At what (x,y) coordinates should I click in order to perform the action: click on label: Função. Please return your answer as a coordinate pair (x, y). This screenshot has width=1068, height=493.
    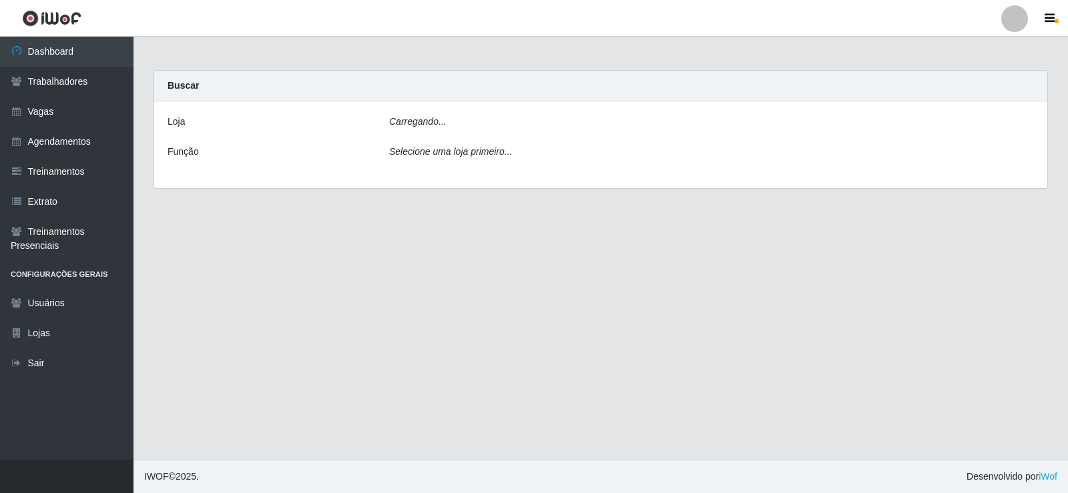
    Looking at the image, I should click on (183, 152).